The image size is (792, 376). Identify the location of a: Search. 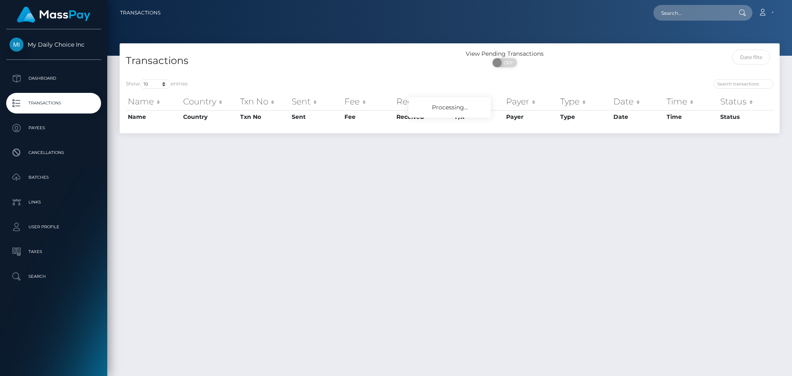
(54, 276).